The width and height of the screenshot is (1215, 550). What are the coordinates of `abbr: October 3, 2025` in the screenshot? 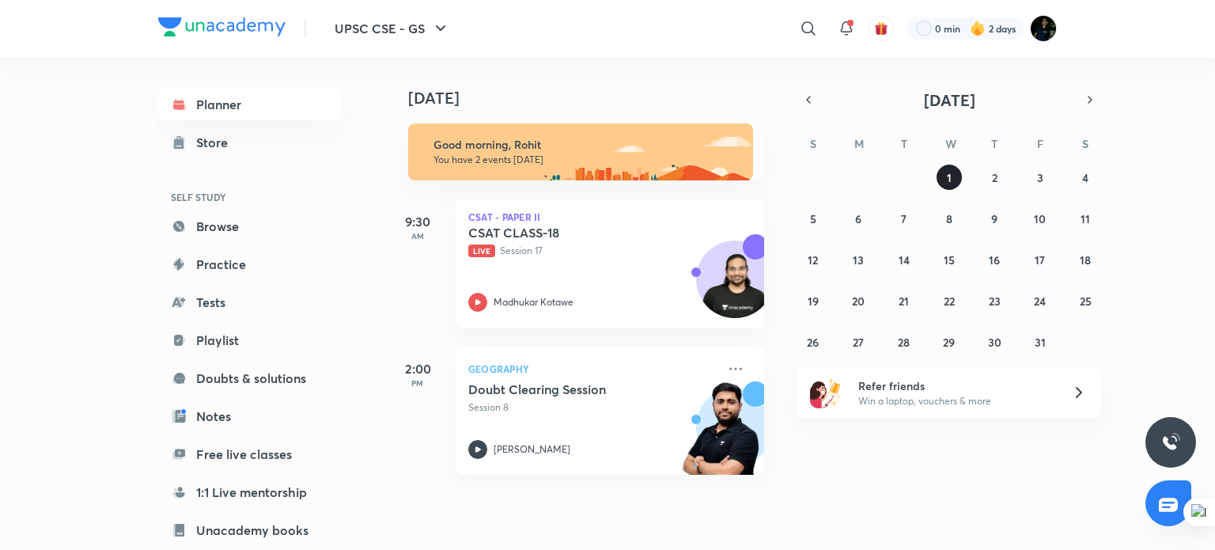 It's located at (1040, 177).